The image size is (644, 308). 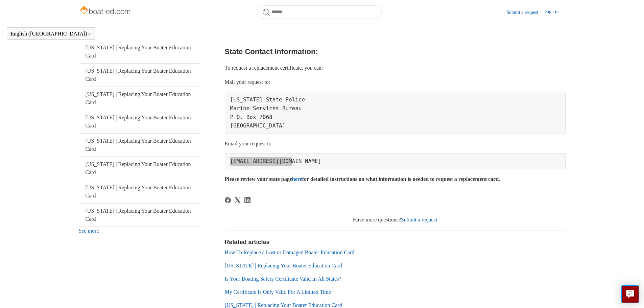 What do you see at coordinates (297, 179) in the screenshot?
I see `a: here` at bounding box center [297, 179].